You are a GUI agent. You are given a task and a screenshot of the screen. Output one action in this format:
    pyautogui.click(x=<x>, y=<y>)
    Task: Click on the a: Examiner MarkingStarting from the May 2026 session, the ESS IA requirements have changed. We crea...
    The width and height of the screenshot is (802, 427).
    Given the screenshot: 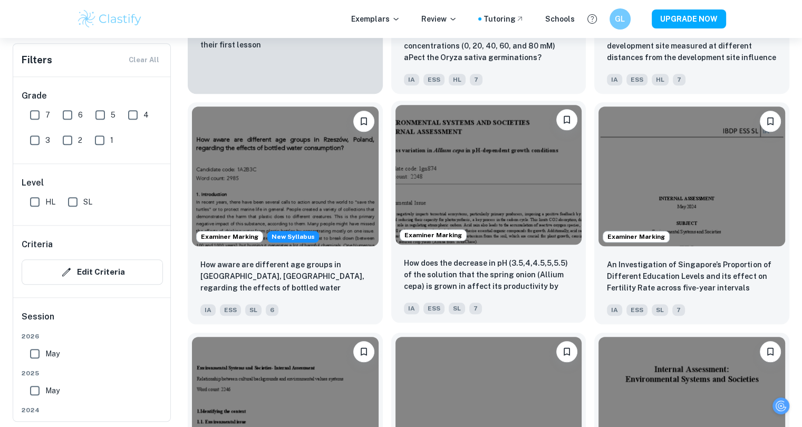 What is the action you would take?
    pyautogui.click(x=285, y=213)
    